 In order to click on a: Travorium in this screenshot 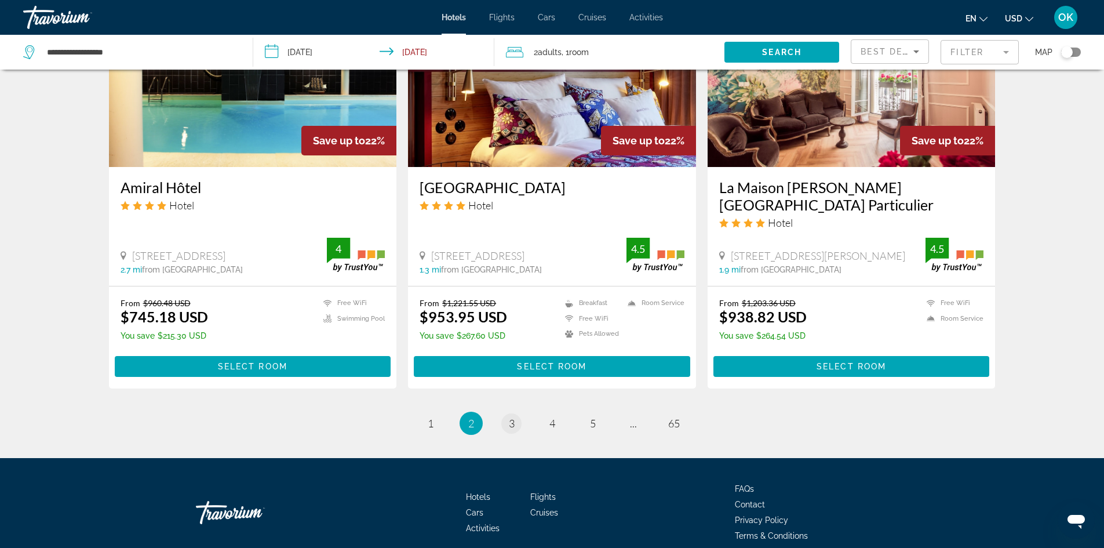, I will do `click(254, 512)`.